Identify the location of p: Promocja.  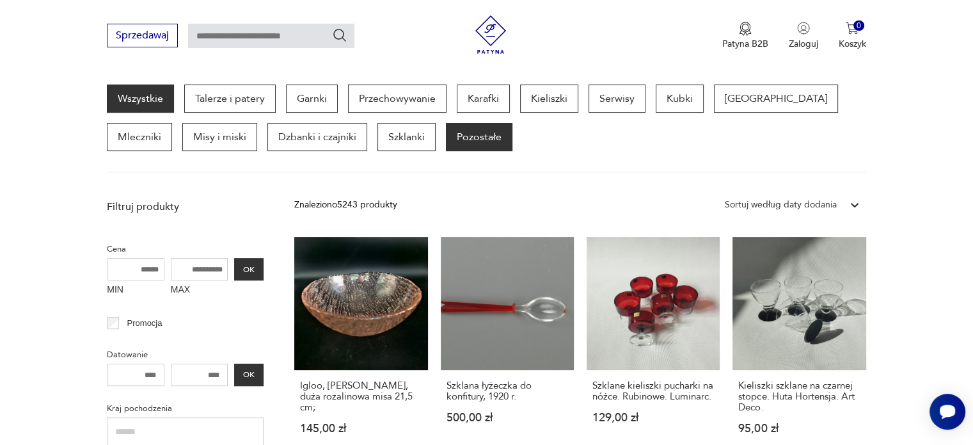
(145, 323).